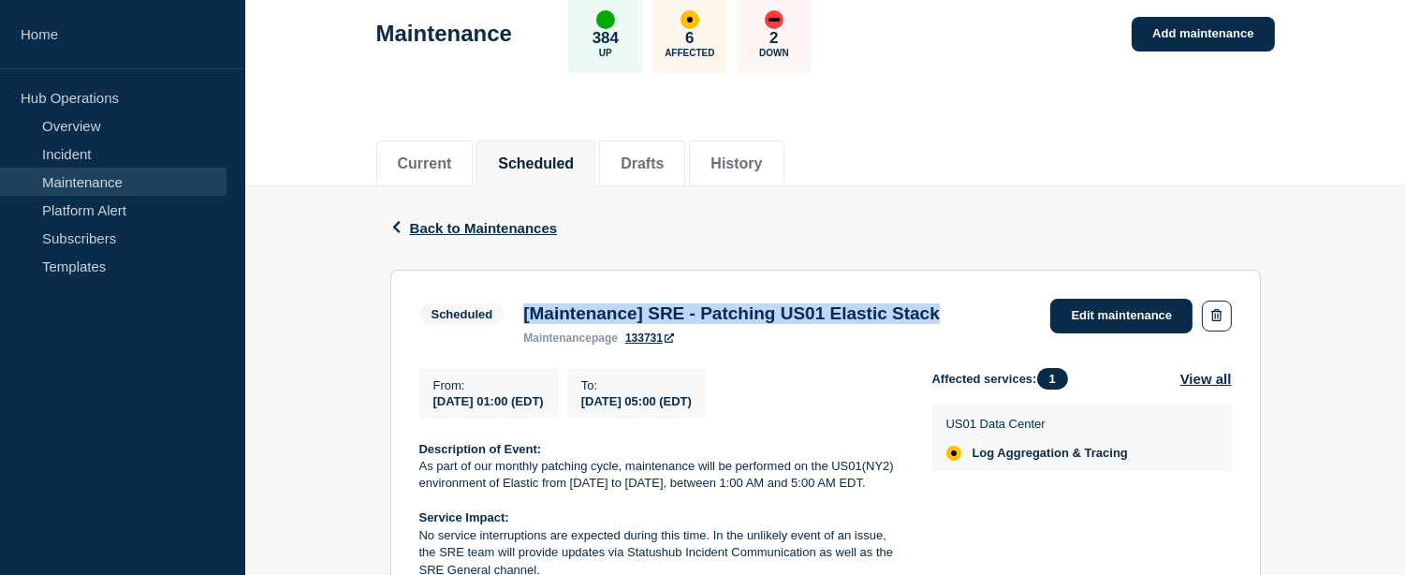 This screenshot has height=575, width=1405. I want to click on span: Scheduled, so click(462, 314).